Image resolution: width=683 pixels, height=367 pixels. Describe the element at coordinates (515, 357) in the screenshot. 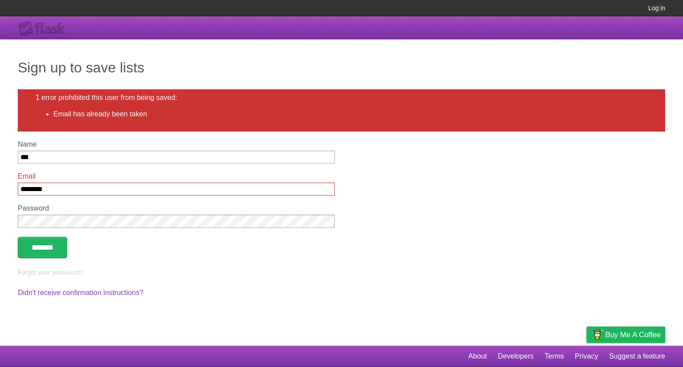

I see `a: Developers` at that location.